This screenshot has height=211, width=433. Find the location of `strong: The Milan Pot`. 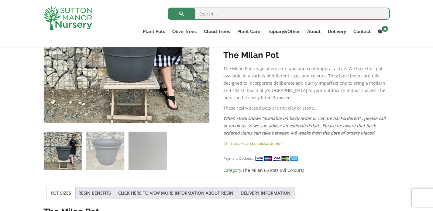

strong: The Milan Pot is located at coordinates (251, 55).